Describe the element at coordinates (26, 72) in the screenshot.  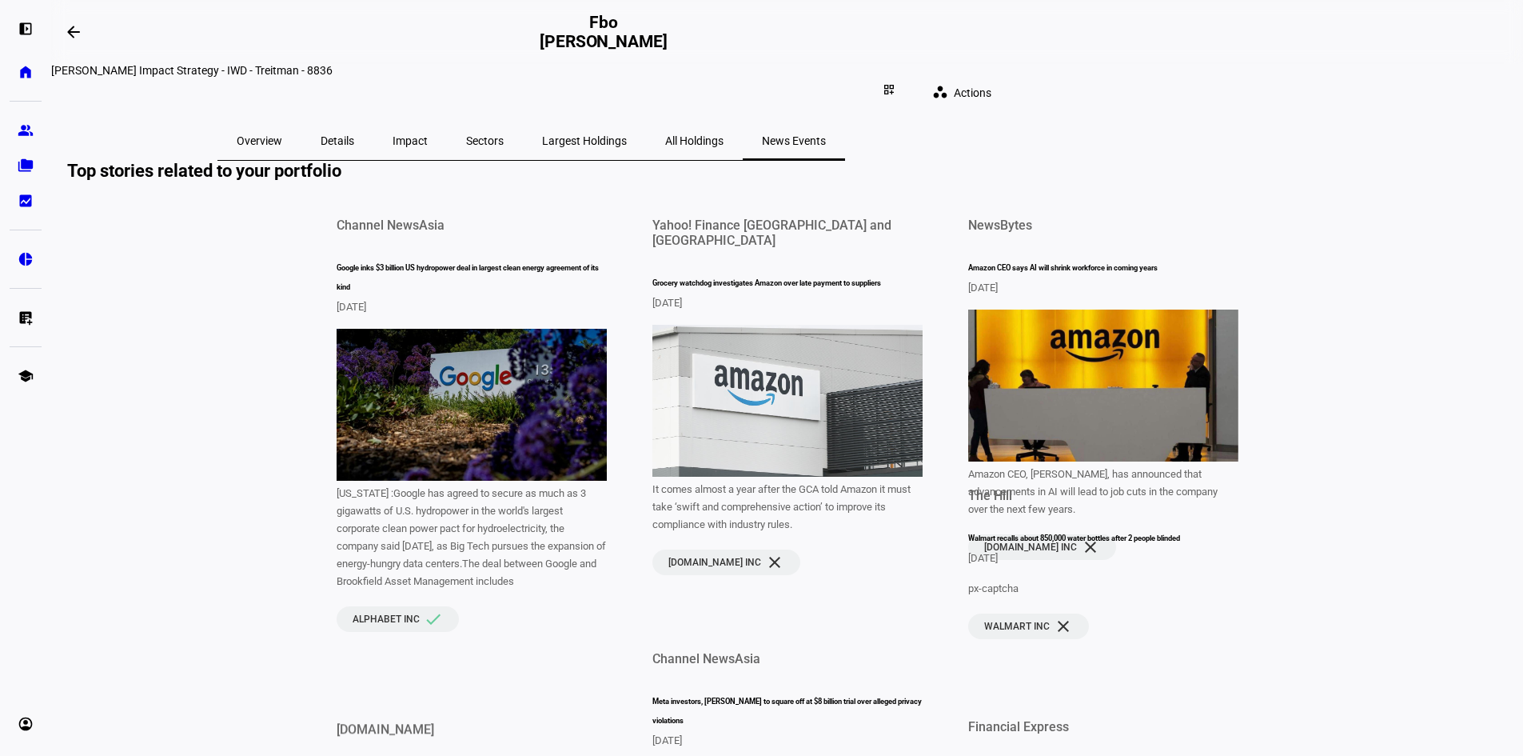
I see `eth-mat-symbol: home` at that location.